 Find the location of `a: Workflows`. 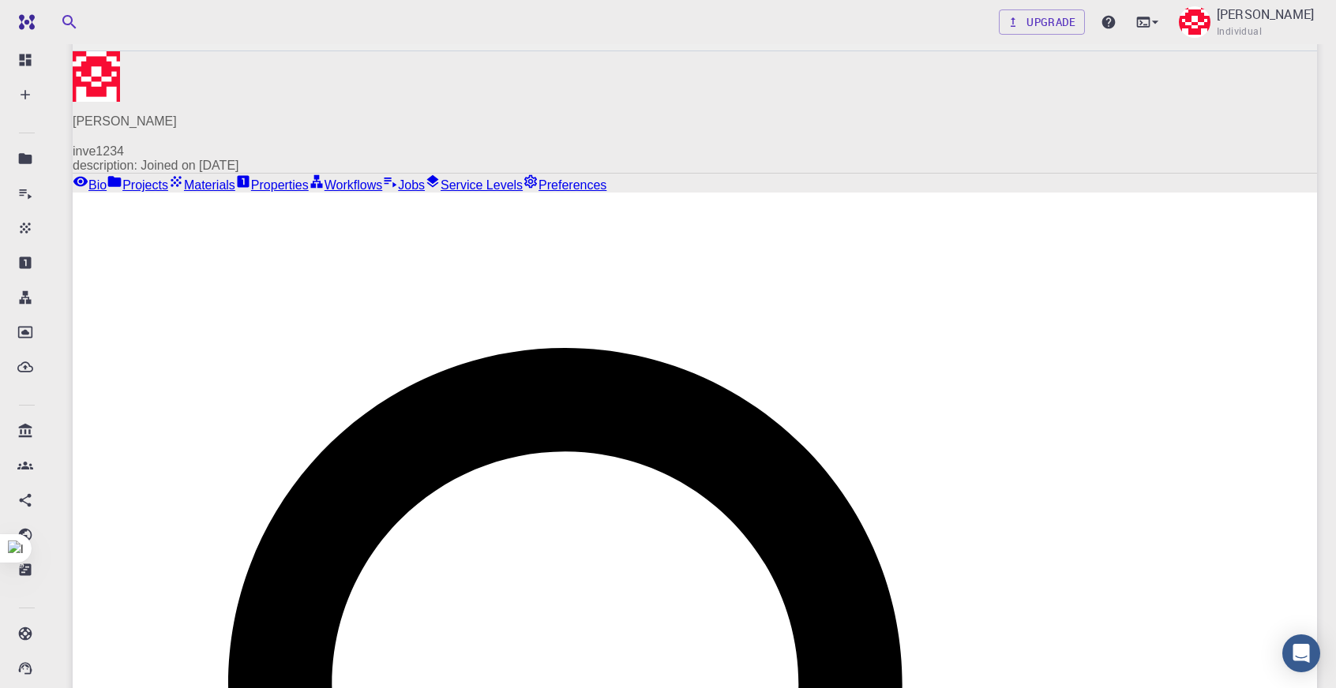

a: Workflows is located at coordinates (346, 183).